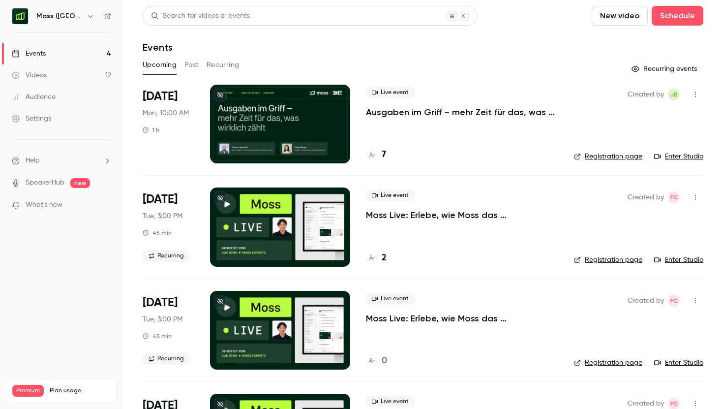  Describe the element at coordinates (191, 65) in the screenshot. I see `button: Past` at that location.